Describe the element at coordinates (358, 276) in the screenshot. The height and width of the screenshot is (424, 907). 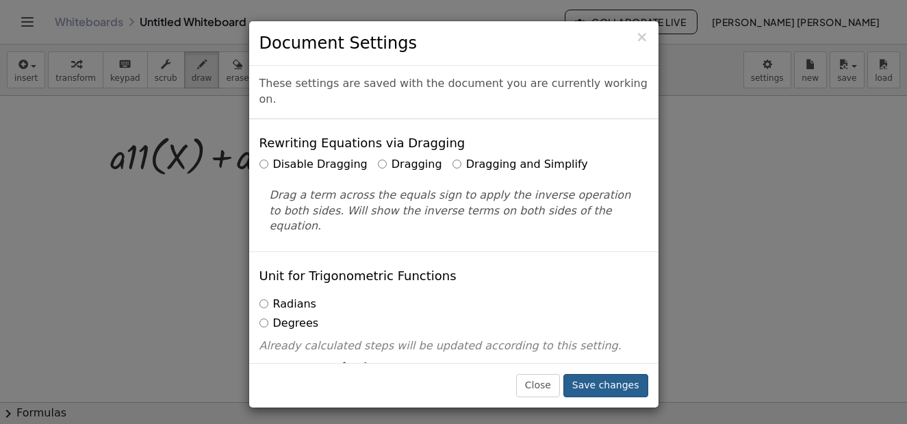
I see `h4: Unit for Trigonometric Functions` at that location.